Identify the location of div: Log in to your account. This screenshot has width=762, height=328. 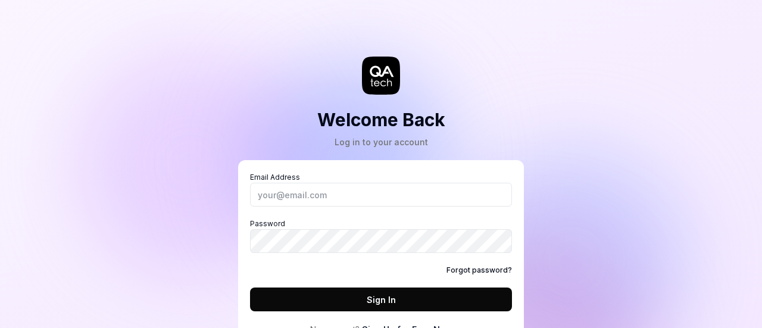
(381, 142).